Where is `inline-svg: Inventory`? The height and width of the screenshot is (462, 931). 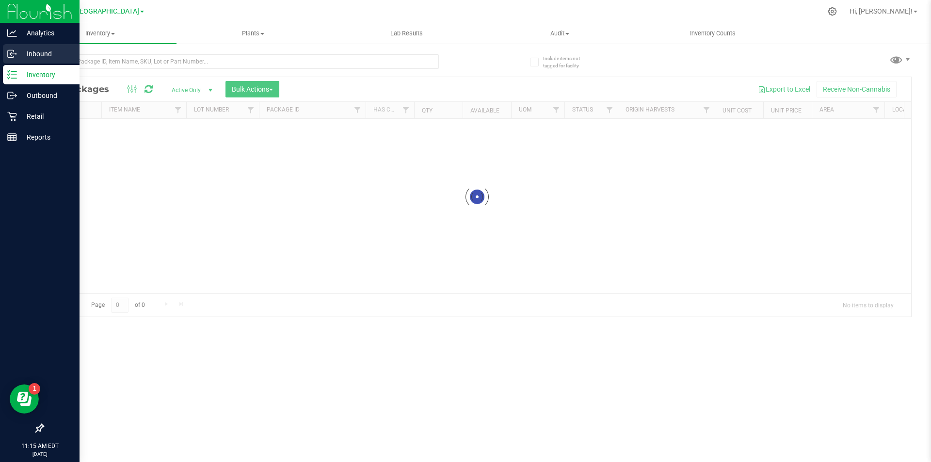 inline-svg: Inventory is located at coordinates (12, 75).